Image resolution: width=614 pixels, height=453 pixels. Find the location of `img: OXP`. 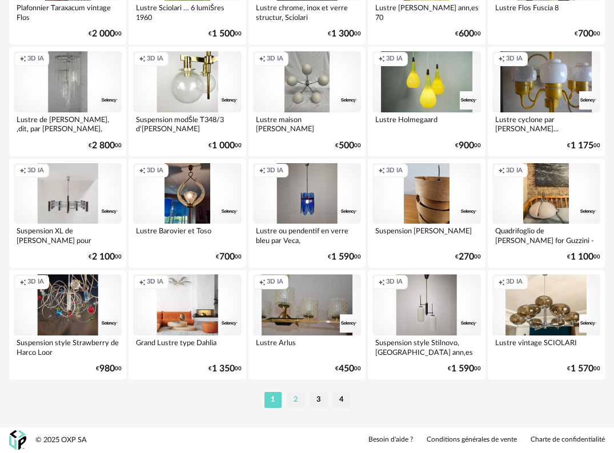

img: OXP is located at coordinates (18, 440).